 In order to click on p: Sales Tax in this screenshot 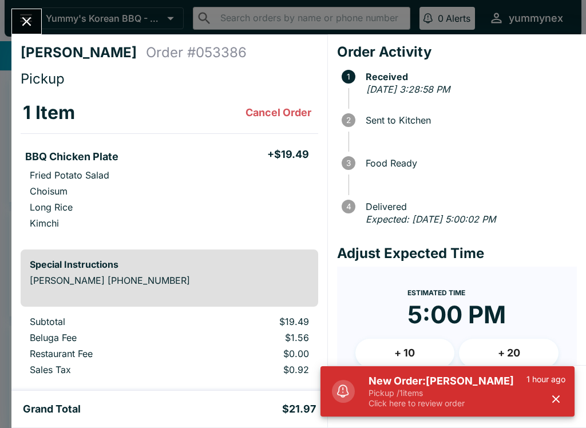, I will do `click(105, 370)`.